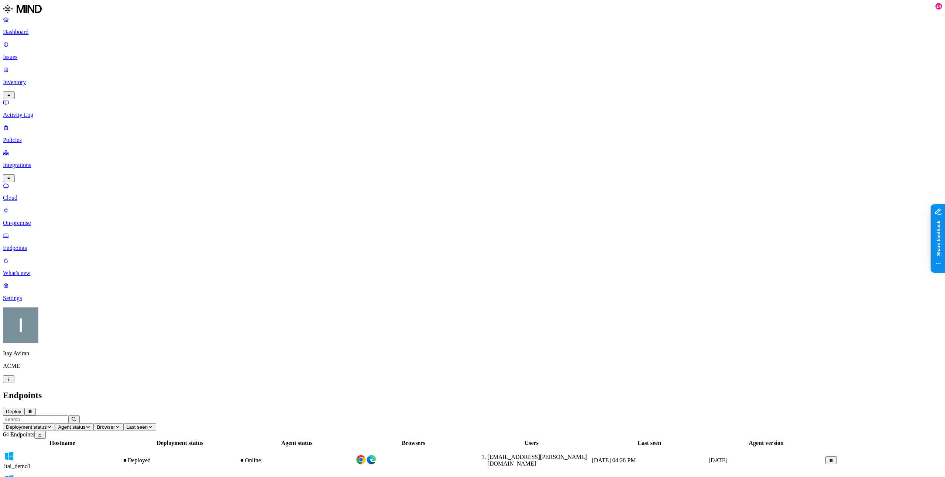  I want to click on a: MIND, so click(472, 10).